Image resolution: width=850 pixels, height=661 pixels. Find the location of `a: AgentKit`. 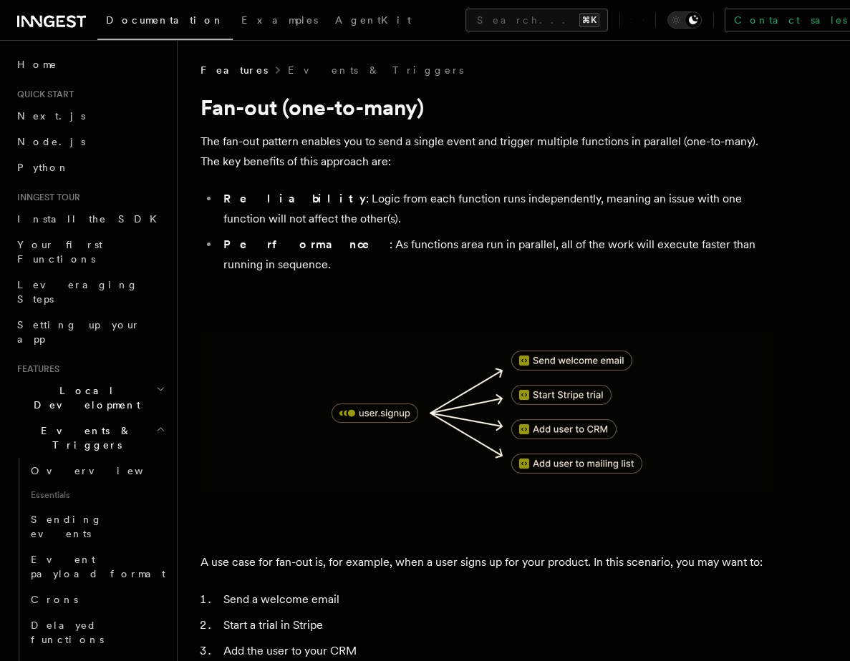

a: AgentKit is located at coordinates (373, 21).